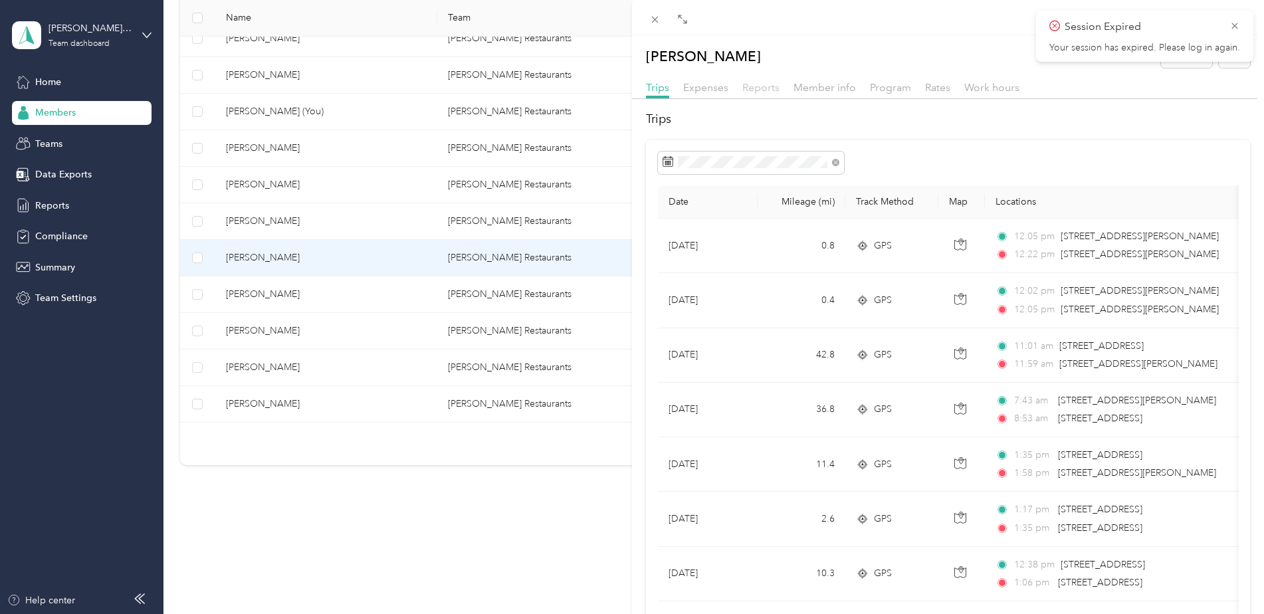 The height and width of the screenshot is (614, 1264). I want to click on span: 1:17 pm, so click(1033, 510).